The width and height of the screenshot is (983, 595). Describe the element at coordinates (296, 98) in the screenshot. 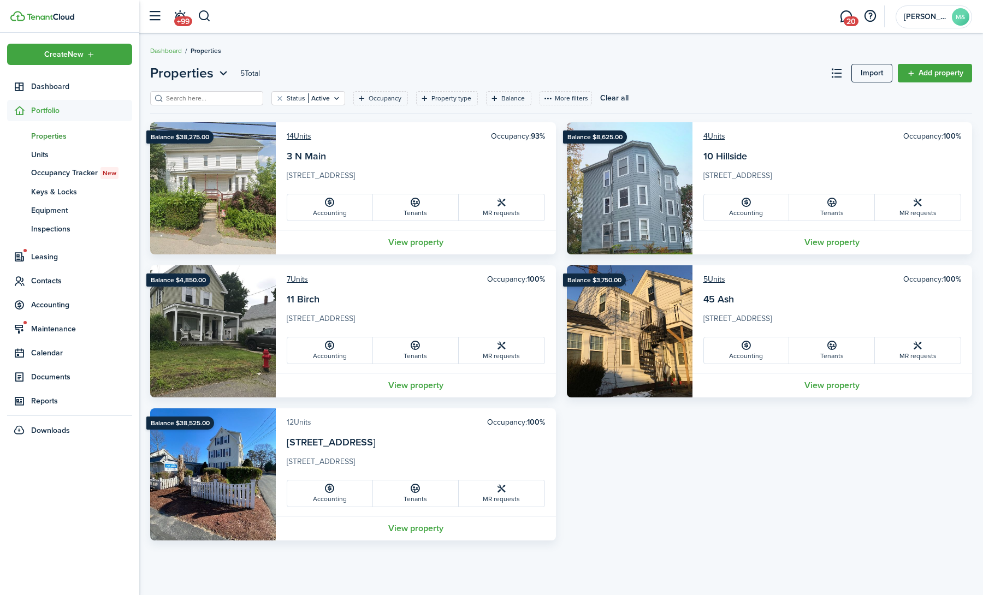

I see `filter-tag-label: Status` at that location.